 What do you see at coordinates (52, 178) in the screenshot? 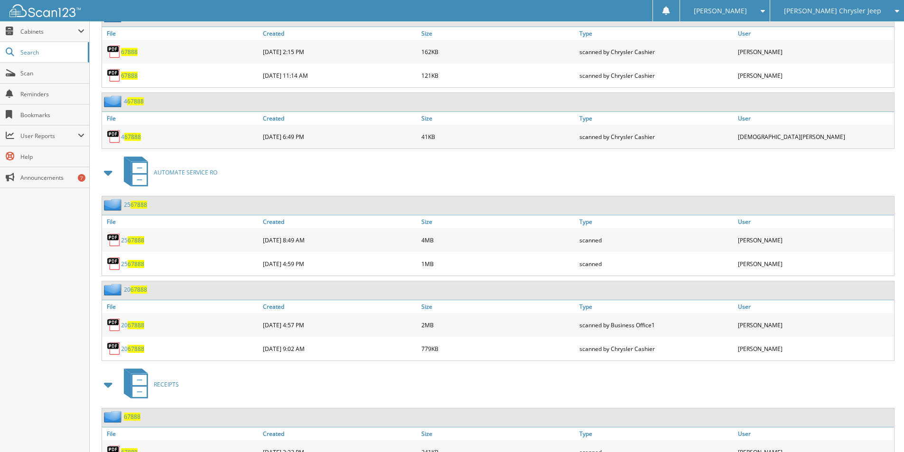
I see `span: Announcements` at bounding box center [52, 178].